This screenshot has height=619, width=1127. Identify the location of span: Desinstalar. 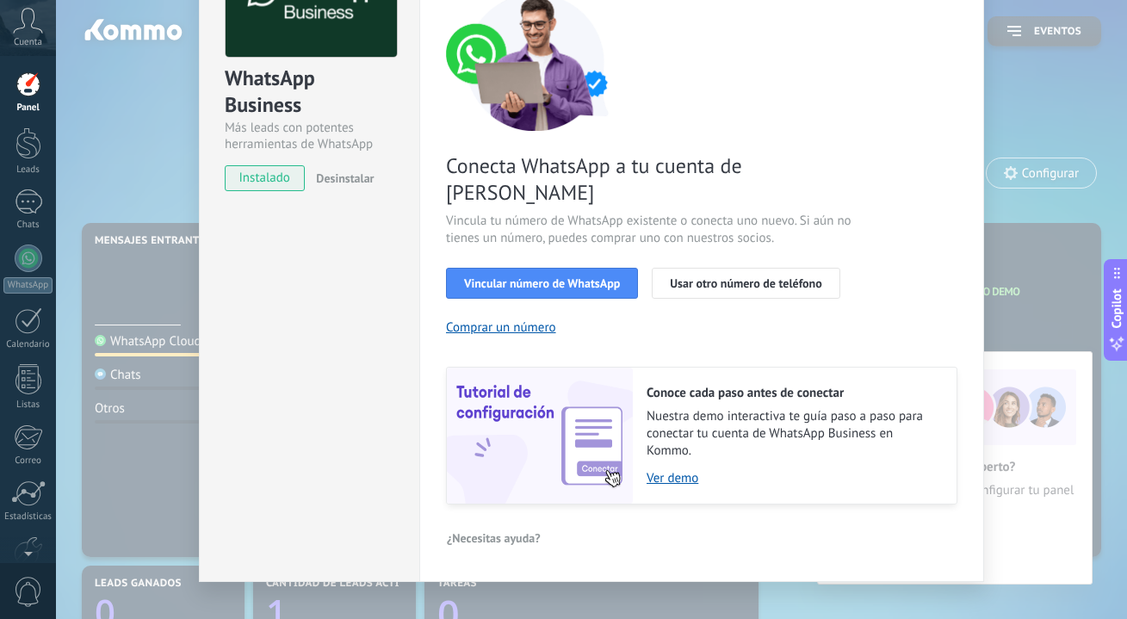
(344, 178).